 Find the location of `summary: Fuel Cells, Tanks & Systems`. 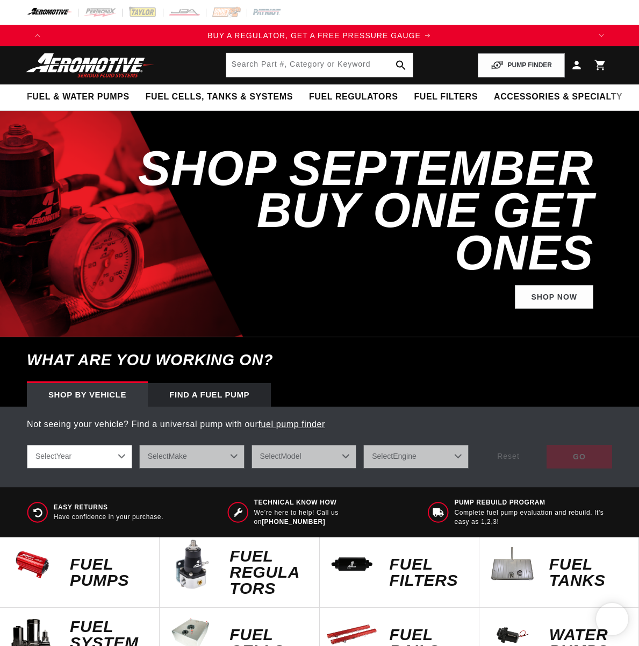

summary: Fuel Cells, Tanks & Systems is located at coordinates (219, 97).